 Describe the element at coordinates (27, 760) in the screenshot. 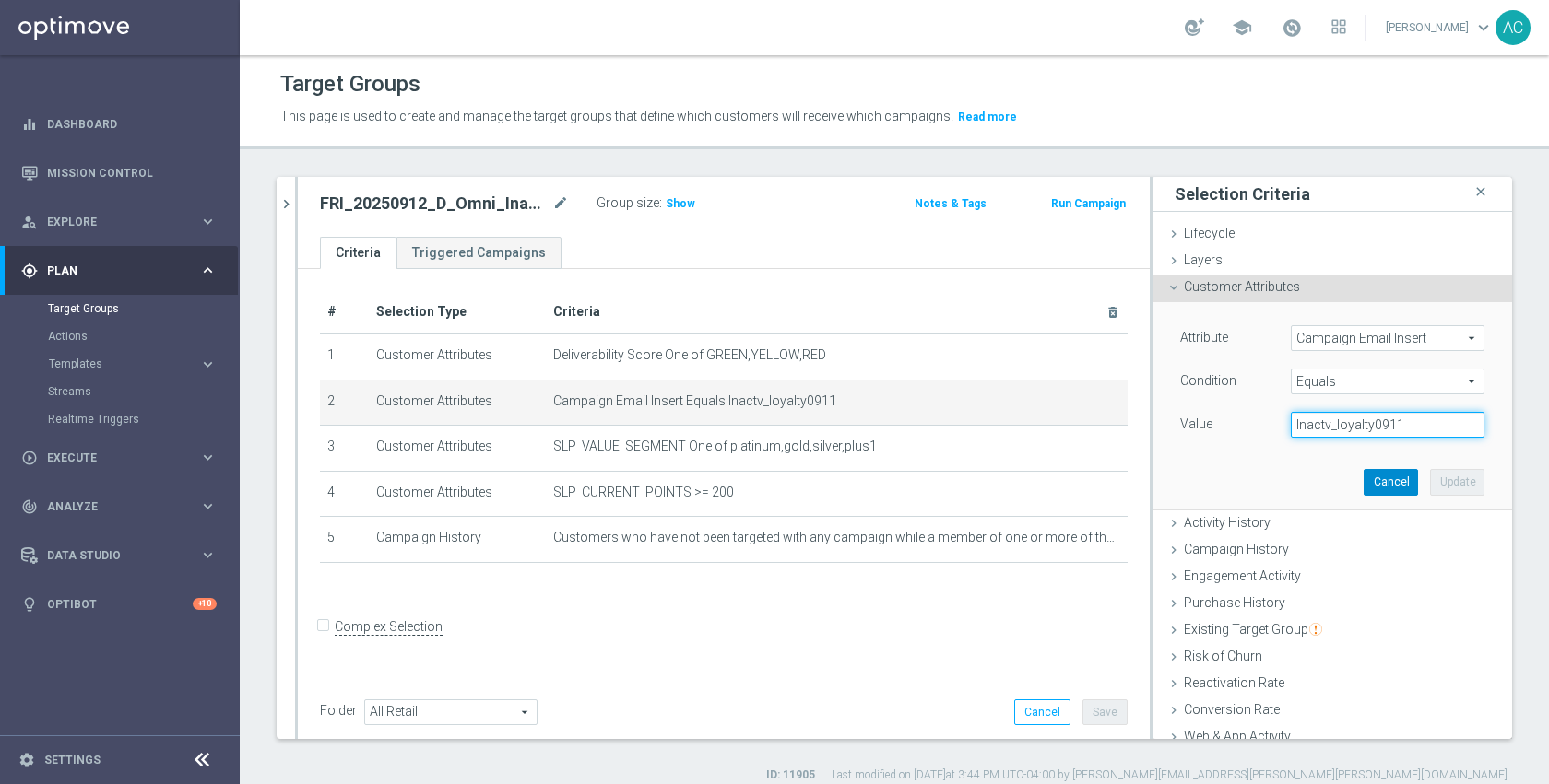

I see `i: settings` at that location.